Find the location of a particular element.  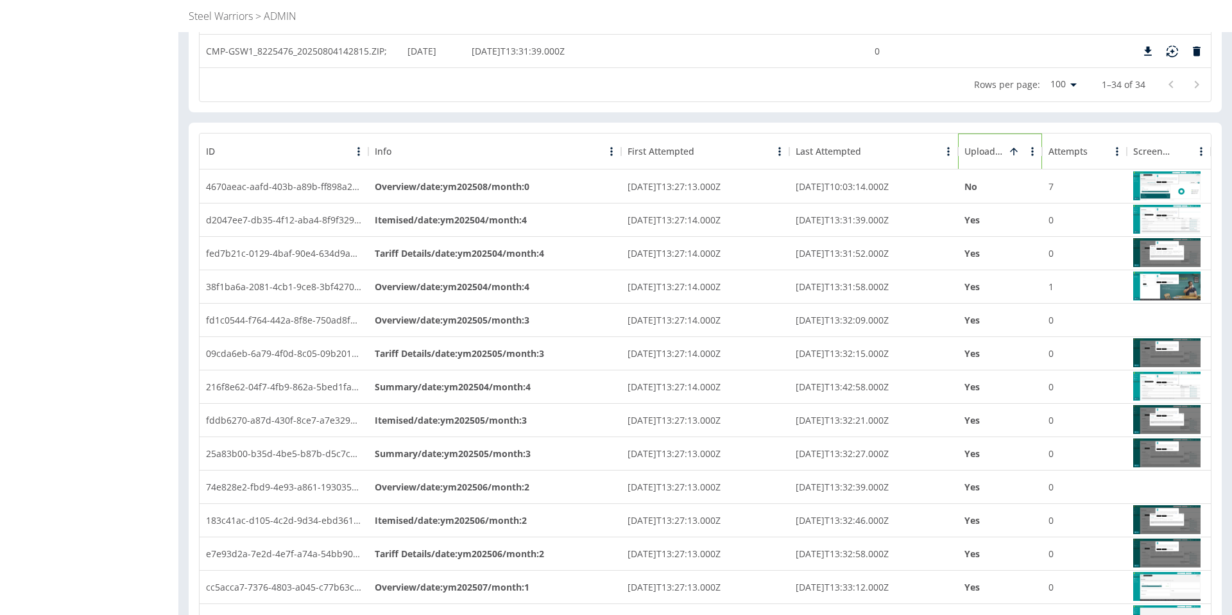

div: d2047ee7-db35-4f12-aba4-8f9f329c89ca is located at coordinates (284, 219).